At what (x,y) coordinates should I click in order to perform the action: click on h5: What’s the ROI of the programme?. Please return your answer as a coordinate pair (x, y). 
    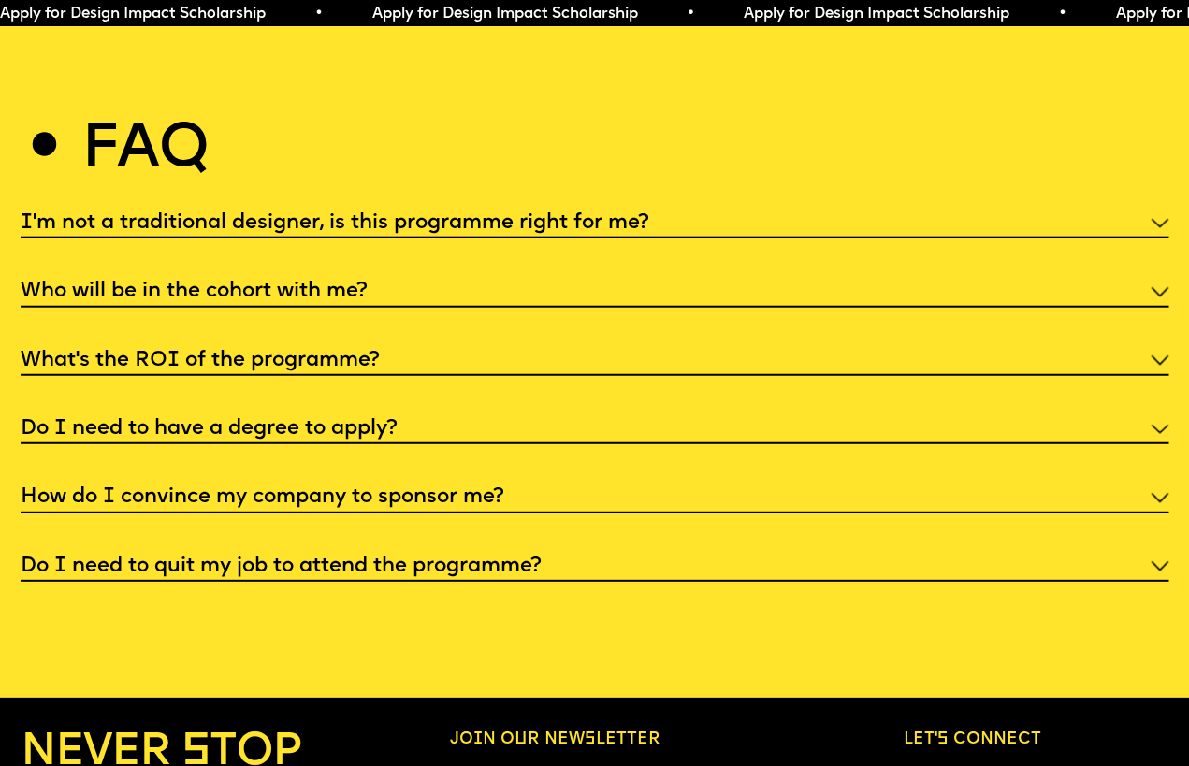
    Looking at the image, I should click on (200, 361).